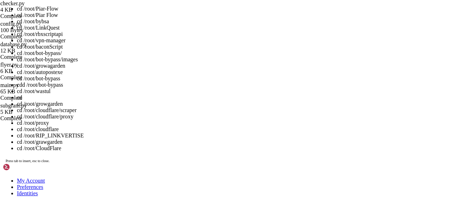 The image size is (451, 197). Describe the element at coordinates (20, 82) in the screenshot. I see `span: name` at that location.